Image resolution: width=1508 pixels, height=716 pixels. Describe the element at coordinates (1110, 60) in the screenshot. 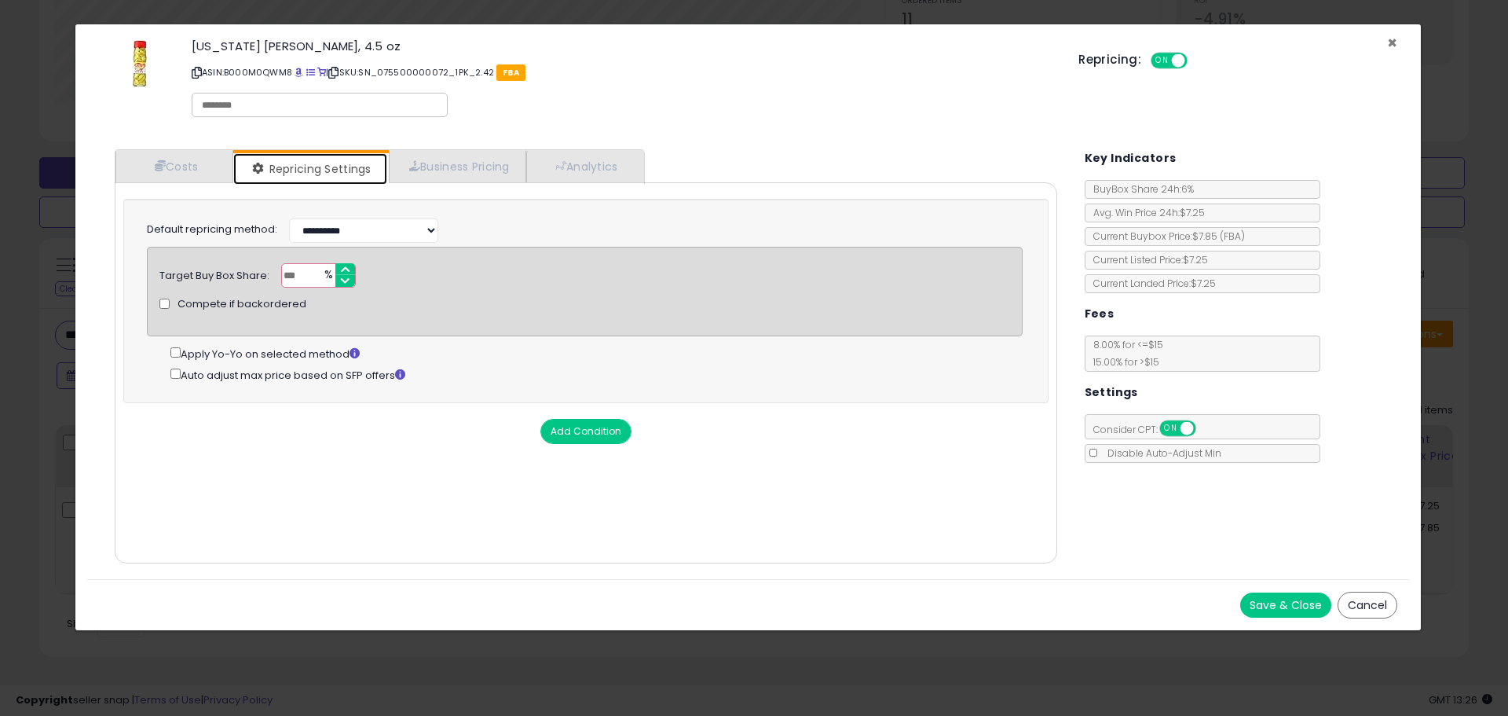

I see `h5: Repricing:` at that location.